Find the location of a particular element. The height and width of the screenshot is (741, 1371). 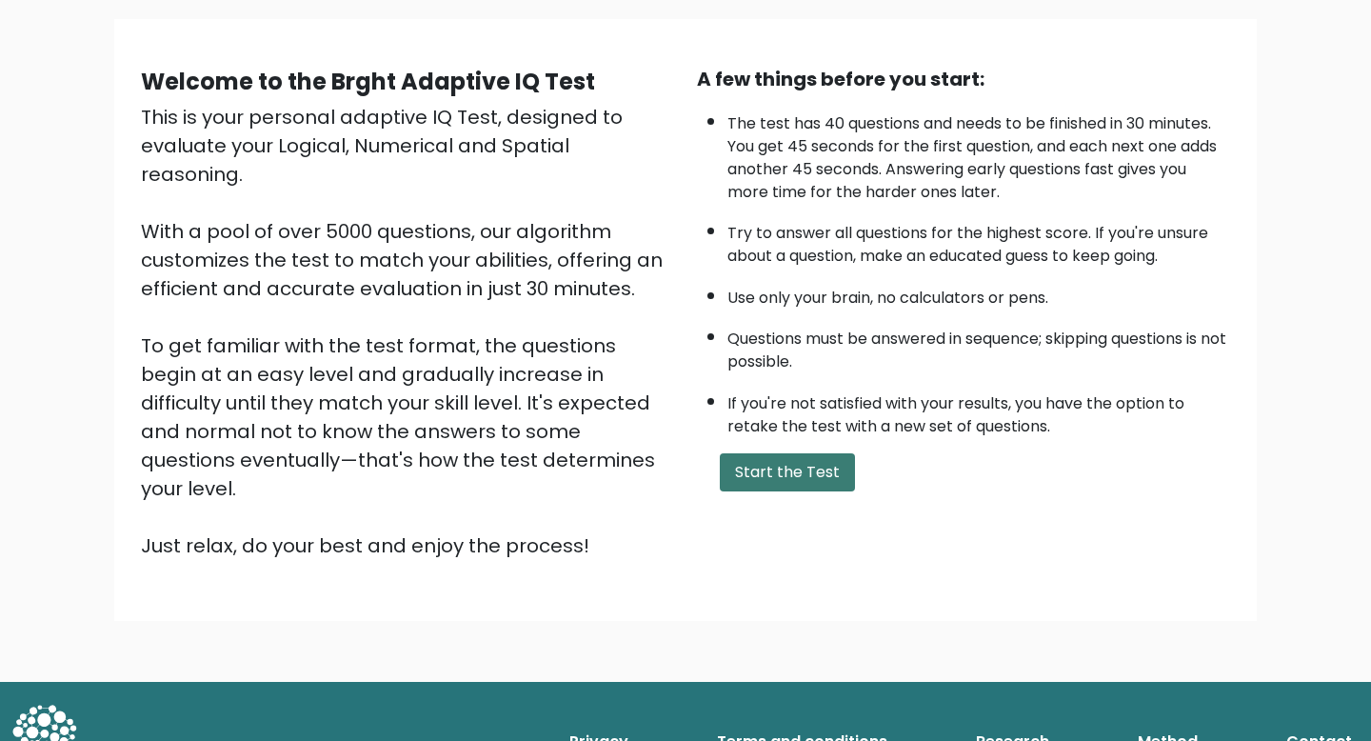

li: Questions must be answered in sequence; skipping questions is not possible. is located at coordinates (979, 346).